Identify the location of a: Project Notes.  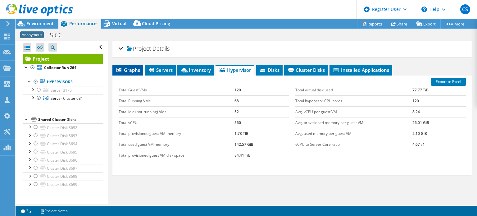
(54, 210).